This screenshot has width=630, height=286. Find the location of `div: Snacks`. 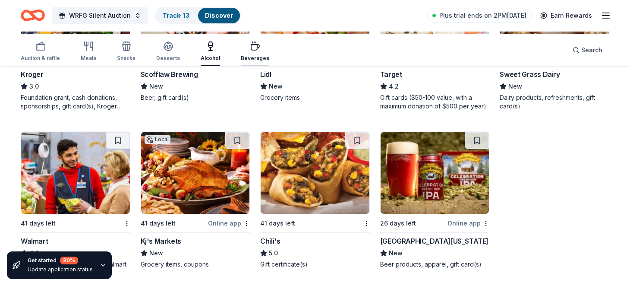

div: Snacks is located at coordinates (126, 58).